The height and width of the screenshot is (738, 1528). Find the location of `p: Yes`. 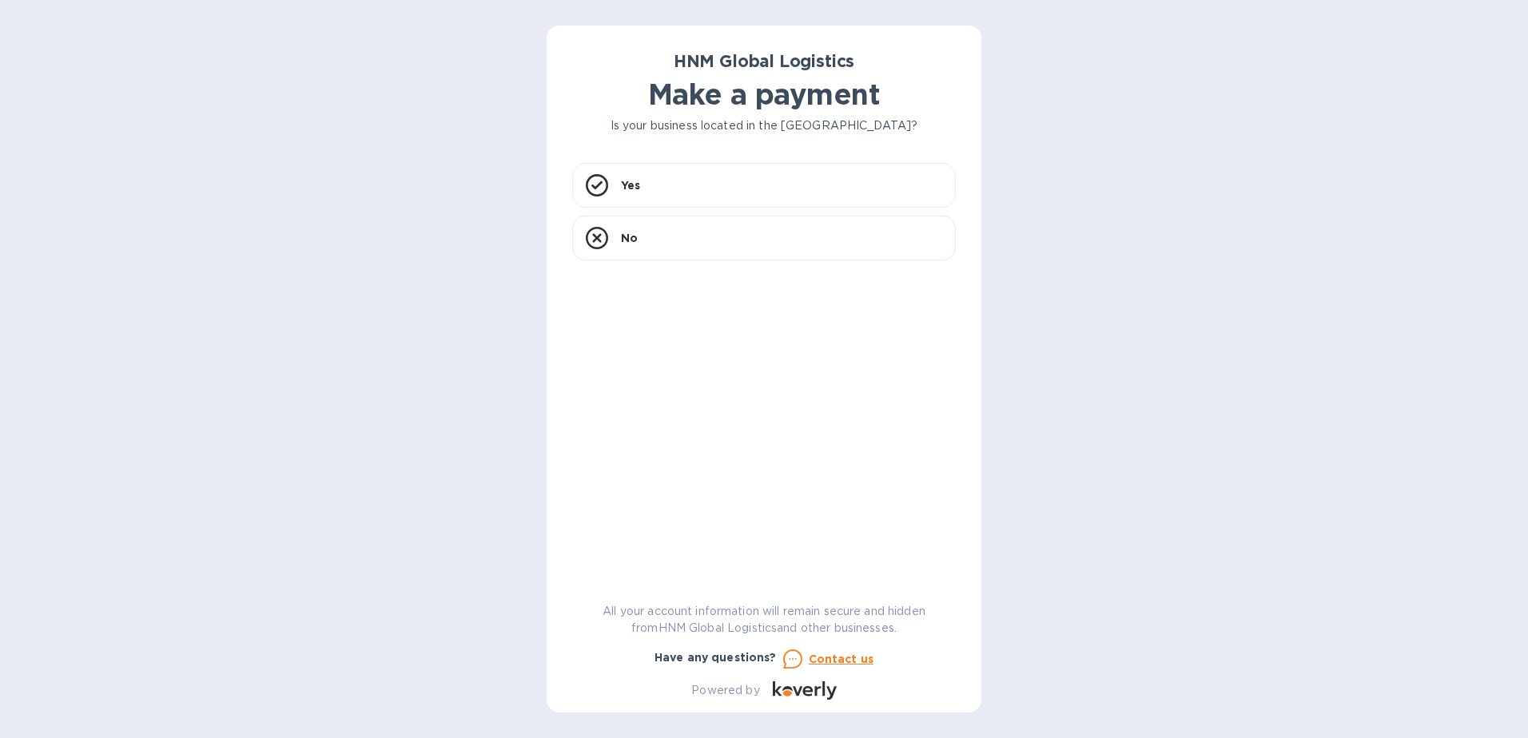

p: Yes is located at coordinates (631, 185).